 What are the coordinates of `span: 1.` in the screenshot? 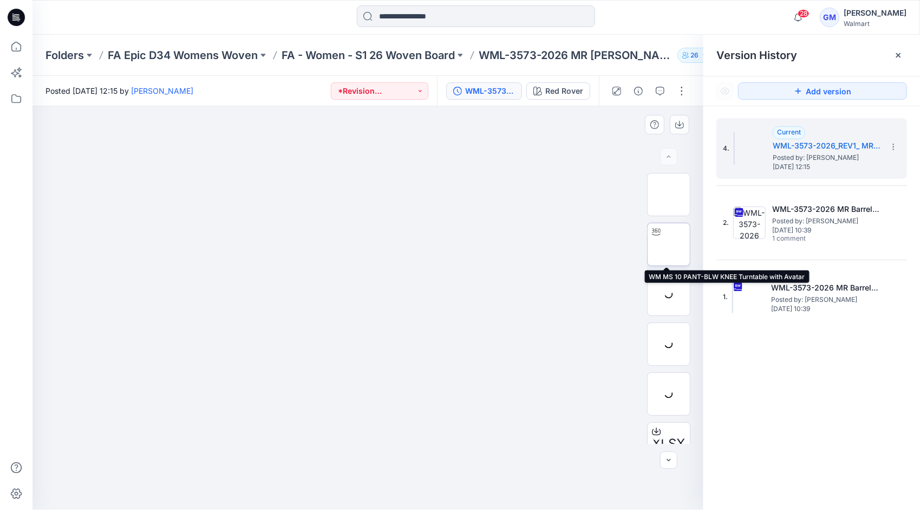 It's located at (725, 297).